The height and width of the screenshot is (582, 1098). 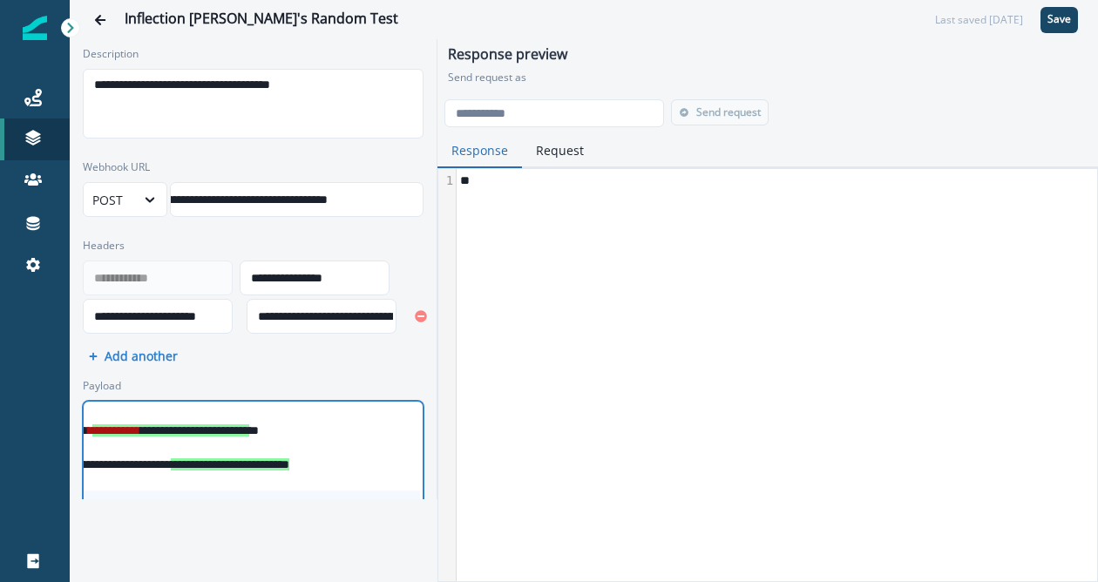 What do you see at coordinates (248, 167) in the screenshot?
I see `label: Webhook URL` at bounding box center [248, 167].